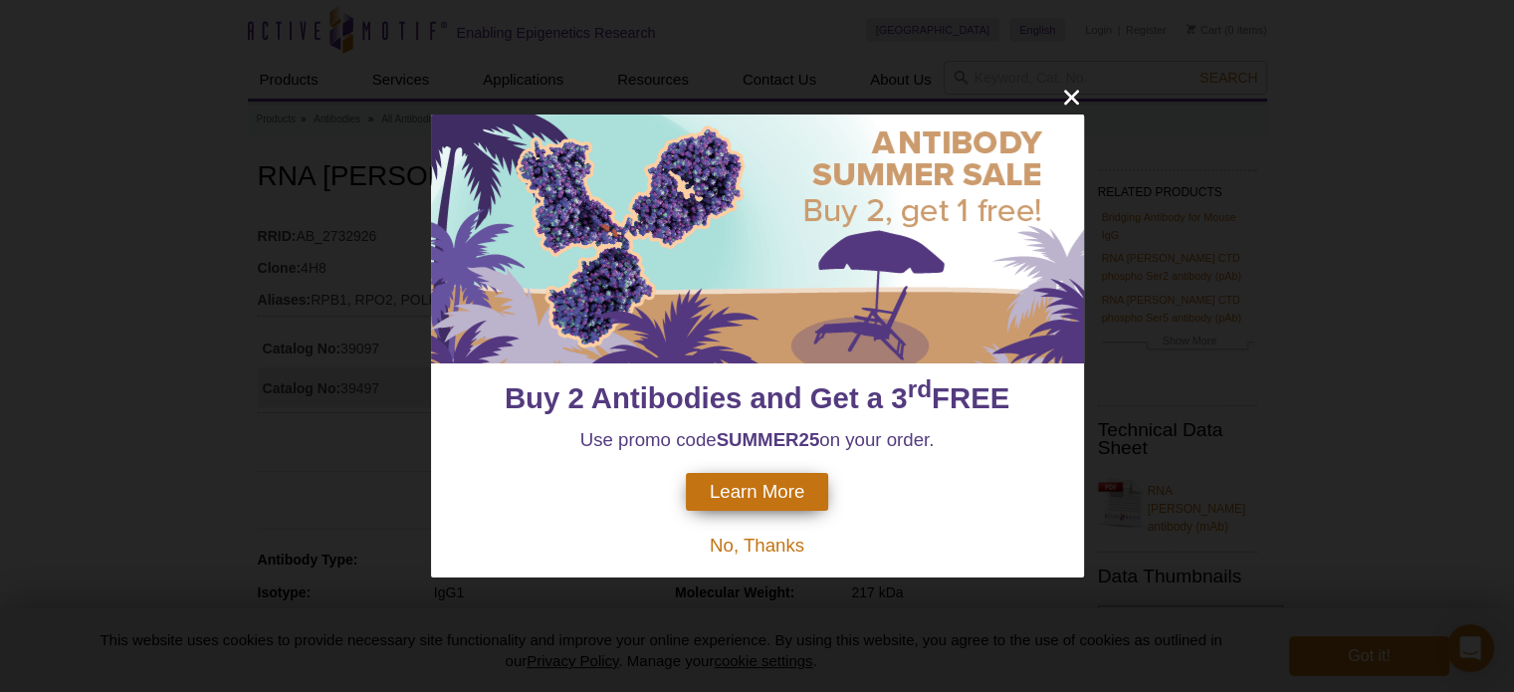 This screenshot has width=1514, height=692. What do you see at coordinates (757, 545) in the screenshot?
I see `span: No, Thanks` at bounding box center [757, 545].